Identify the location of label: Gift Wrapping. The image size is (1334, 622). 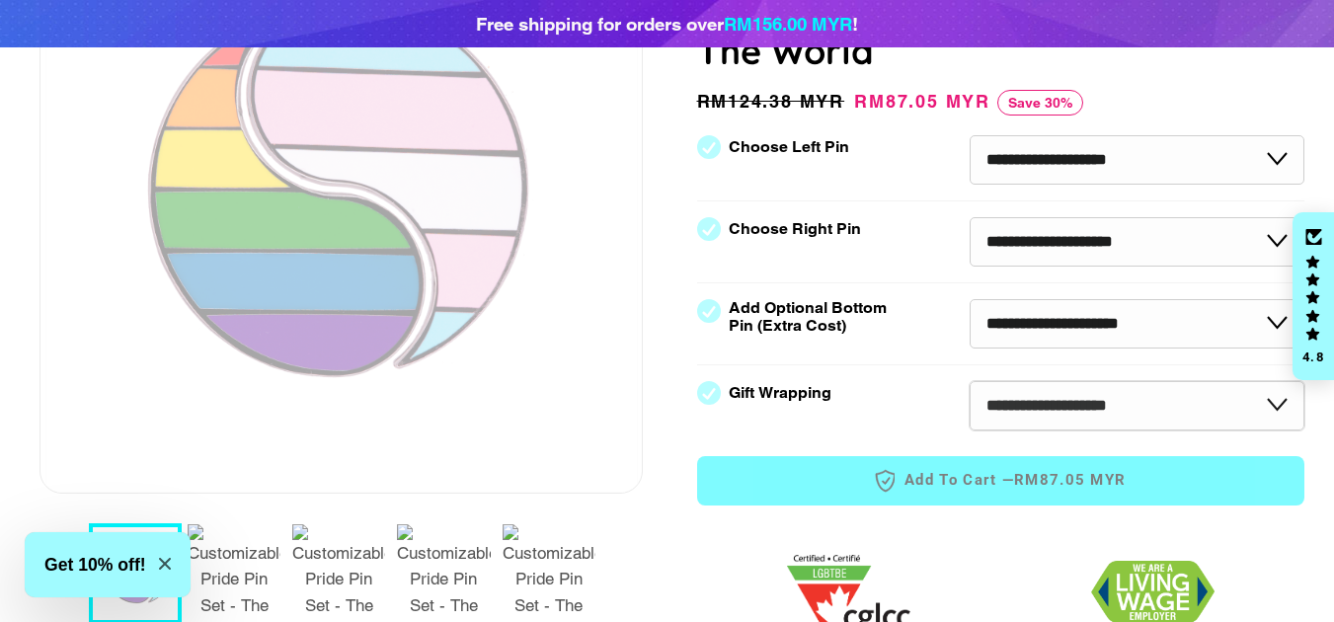
(780, 393).